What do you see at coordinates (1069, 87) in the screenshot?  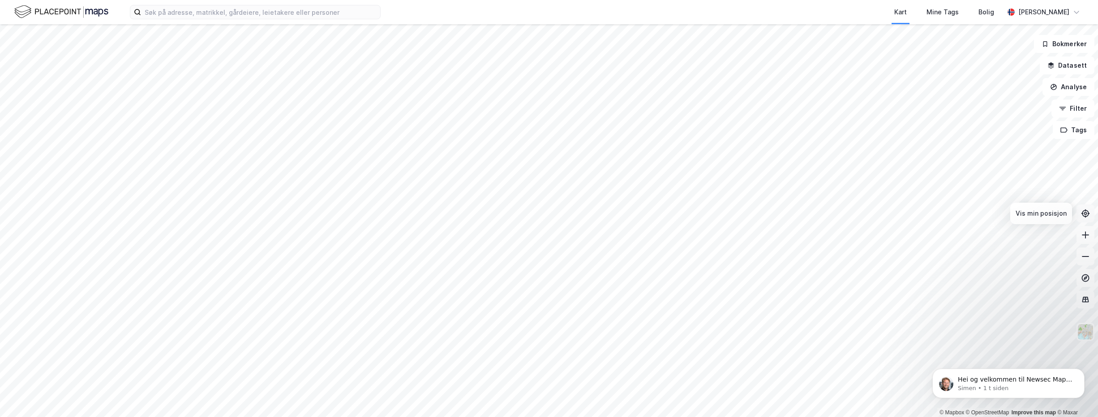 I see `button: Analyse` at bounding box center [1069, 87].